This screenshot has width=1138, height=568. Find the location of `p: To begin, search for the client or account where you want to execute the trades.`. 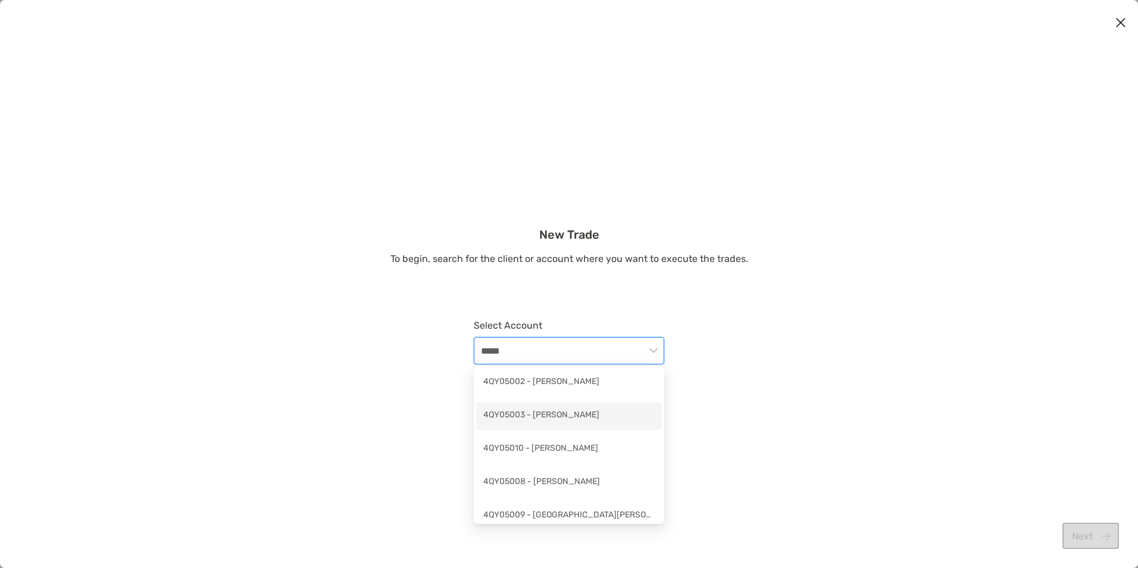

p: To begin, search for the client or account where you want to execute the trades. is located at coordinates (569, 258).